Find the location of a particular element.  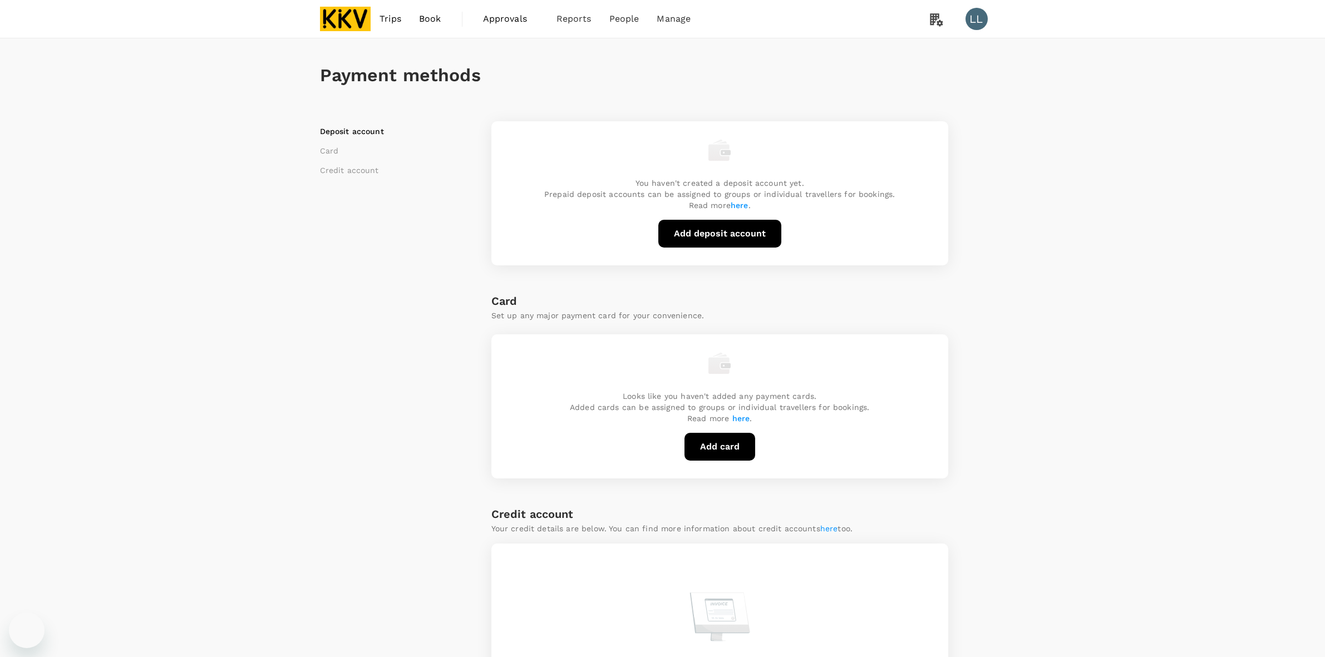

li: Deposit account is located at coordinates (390, 131).